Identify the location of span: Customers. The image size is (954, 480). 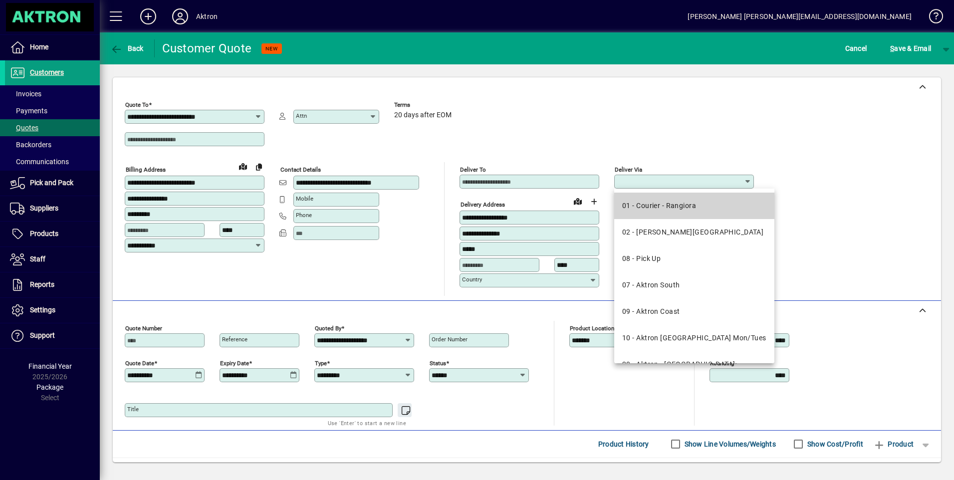
(47, 72).